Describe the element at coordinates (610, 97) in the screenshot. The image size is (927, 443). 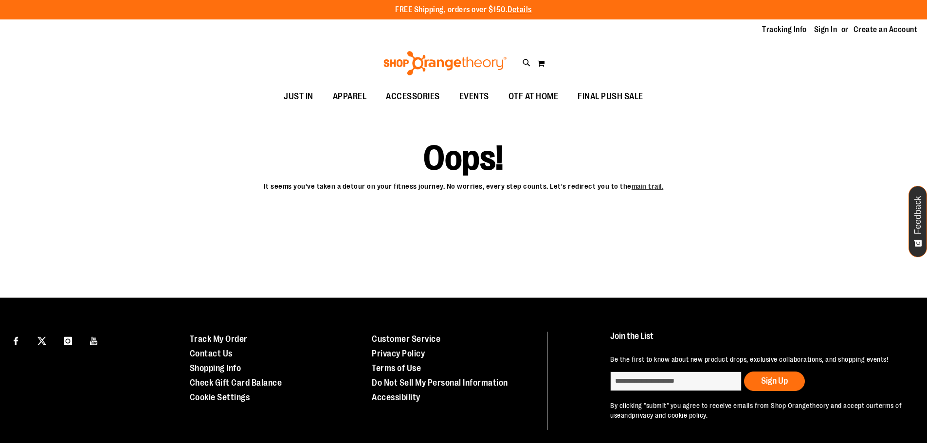
I see `a: FINAL PUSH SALE` at that location.